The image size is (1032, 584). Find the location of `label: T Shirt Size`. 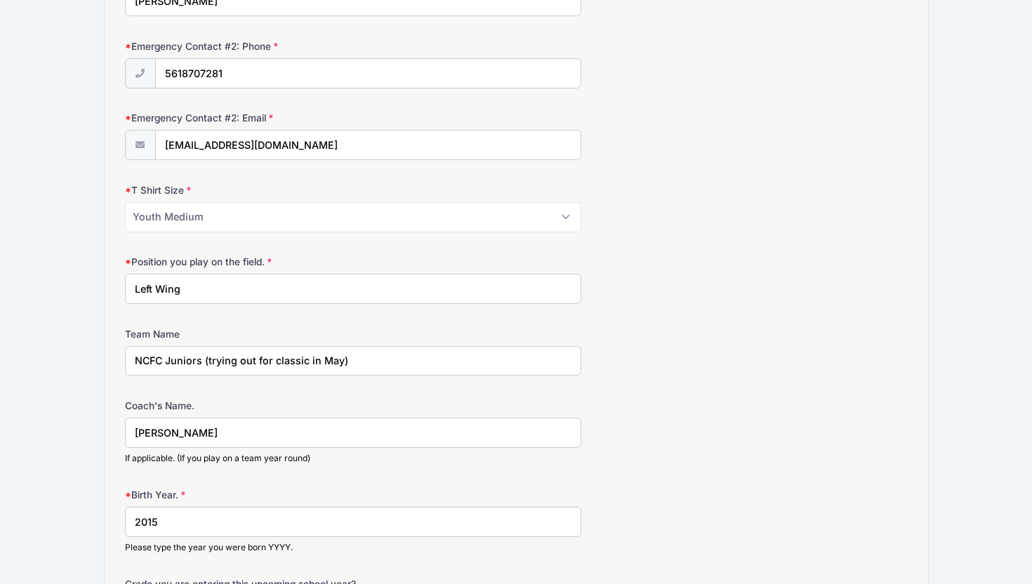

label: T Shirt Size is located at coordinates (256, 190).